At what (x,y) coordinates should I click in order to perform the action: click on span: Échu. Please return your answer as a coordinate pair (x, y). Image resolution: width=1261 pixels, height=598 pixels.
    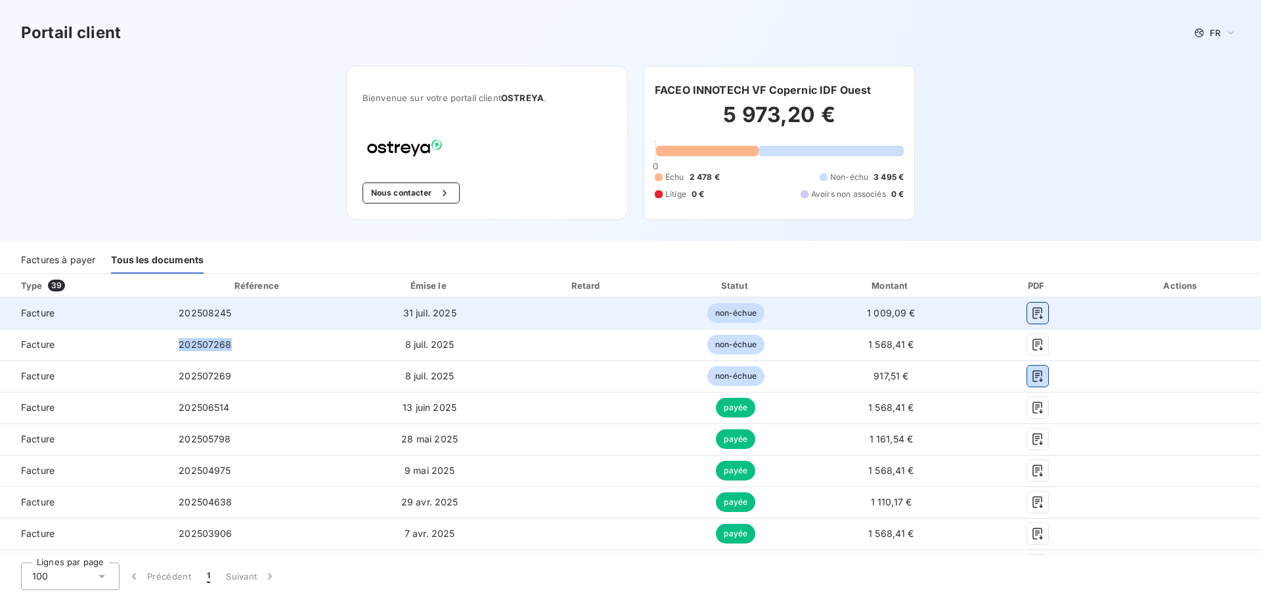
    Looking at the image, I should click on (674, 177).